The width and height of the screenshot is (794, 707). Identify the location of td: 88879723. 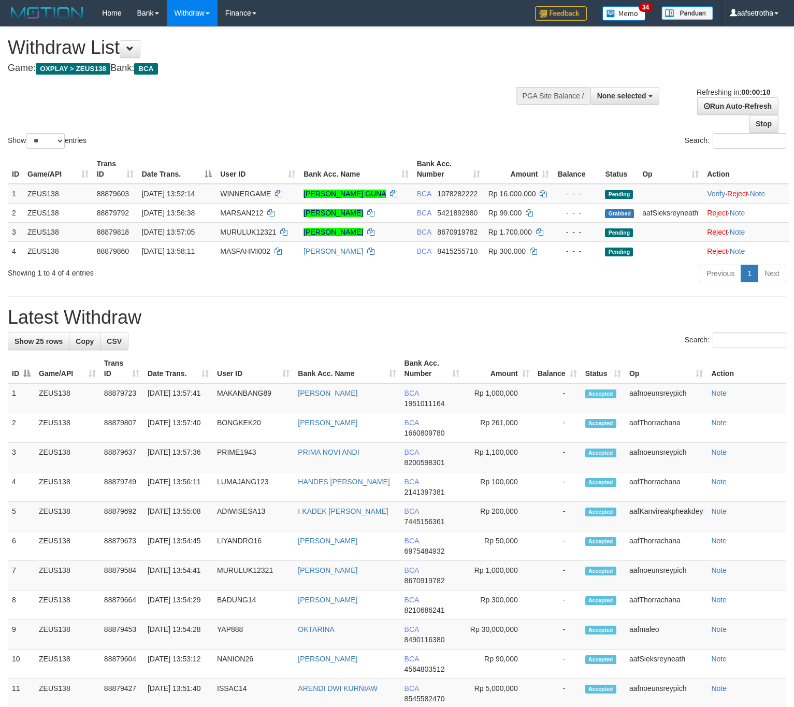
(122, 398).